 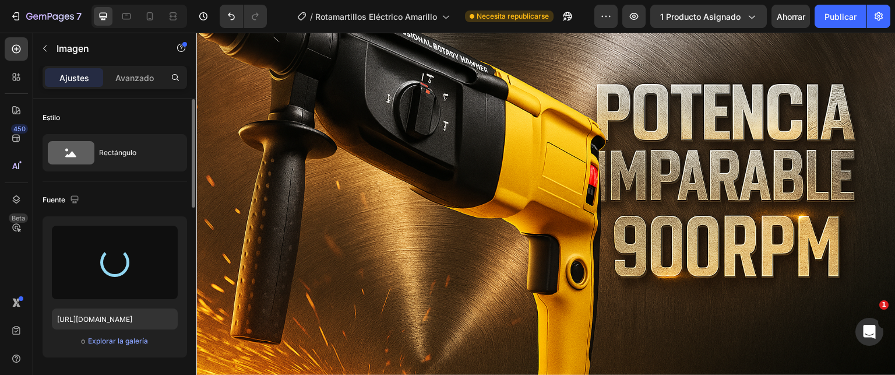 What do you see at coordinates (18, 218) in the screenshot?
I see `font: Beta` at bounding box center [18, 218].